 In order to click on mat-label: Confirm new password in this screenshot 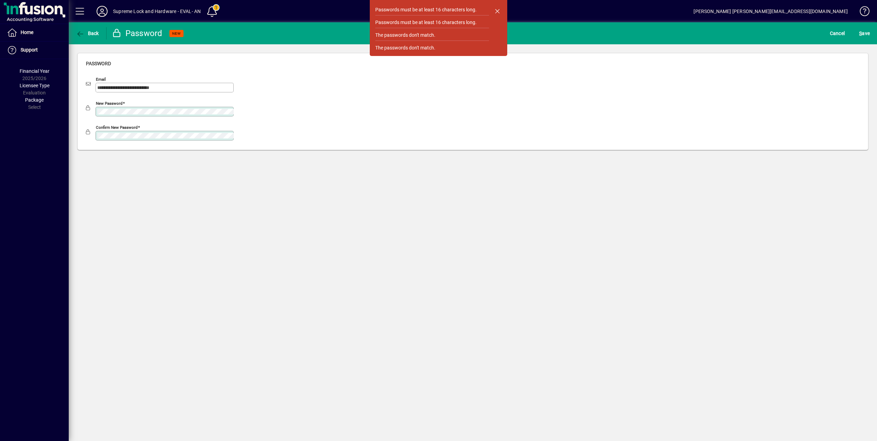, I will do `click(117, 128)`.